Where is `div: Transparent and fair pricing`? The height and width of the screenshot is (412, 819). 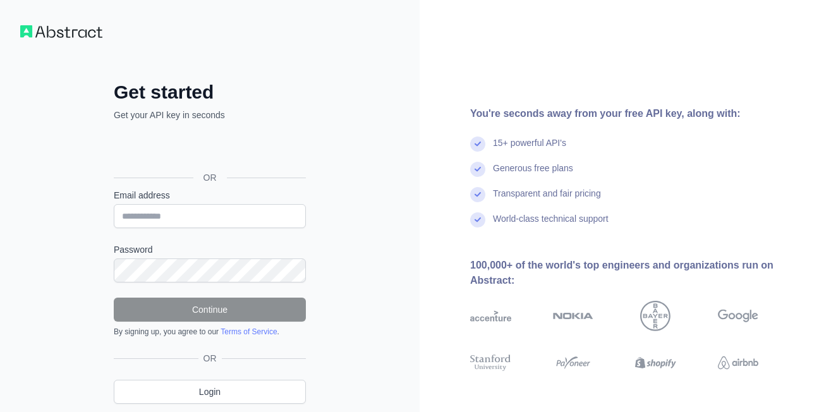 div: Transparent and fair pricing is located at coordinates (547, 200).